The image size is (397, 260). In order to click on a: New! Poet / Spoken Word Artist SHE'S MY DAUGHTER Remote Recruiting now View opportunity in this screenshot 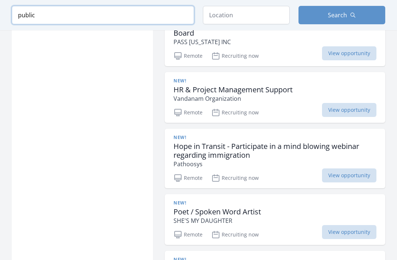, I will do `click(275, 220)`.